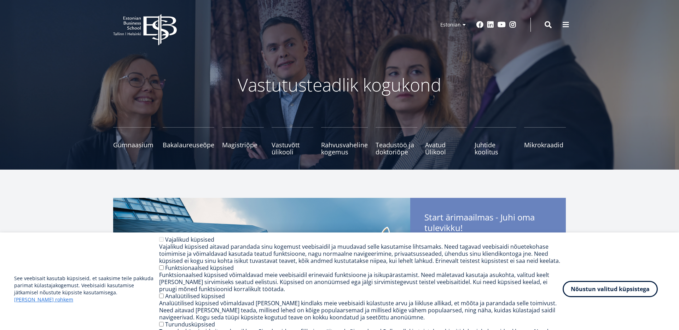  Describe the element at coordinates (495, 141) in the screenshot. I see `a: Juhtide koolitus` at that location.